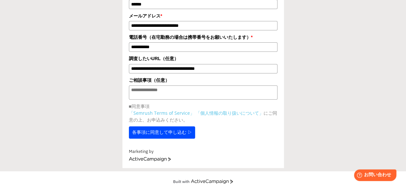  Describe the element at coordinates (29, 8) in the screenshot. I see `span: お問い合わせ` at that location.